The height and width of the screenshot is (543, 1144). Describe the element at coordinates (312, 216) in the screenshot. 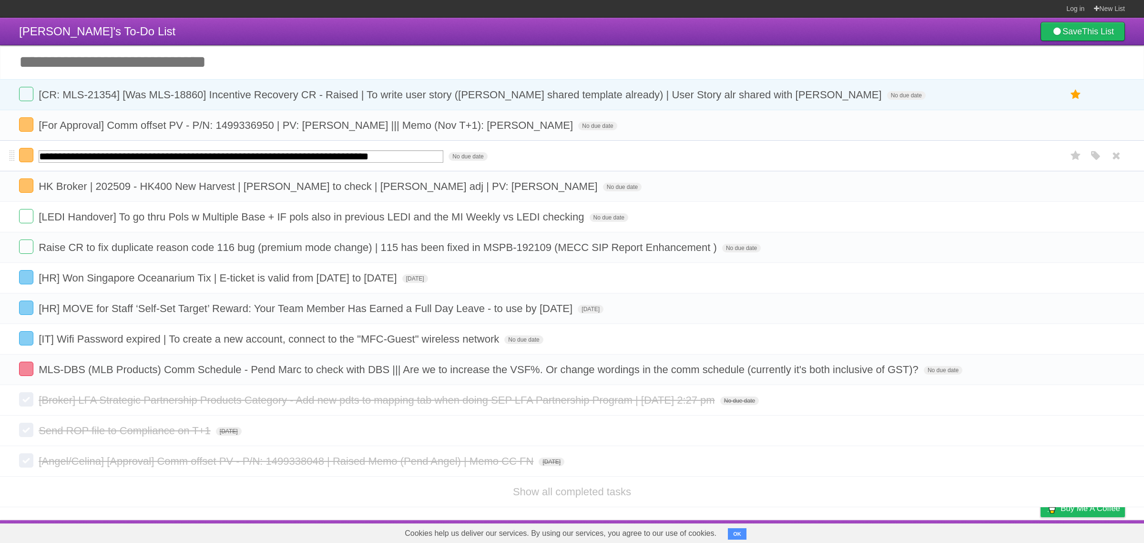

I see `span: [LEDI Handover] To go thru Pols w Multiple Base + IF pols also in previous LEDI and the MI Weekly...` at that location.